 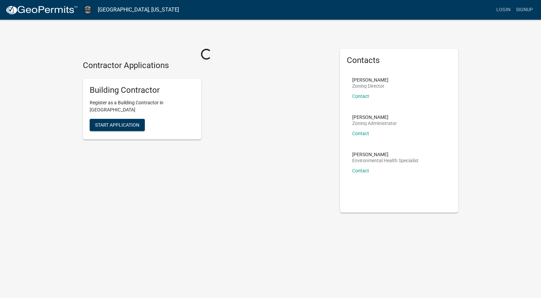 What do you see at coordinates (142, 90) in the screenshot?
I see `h5: Building Contractor` at bounding box center [142, 90].